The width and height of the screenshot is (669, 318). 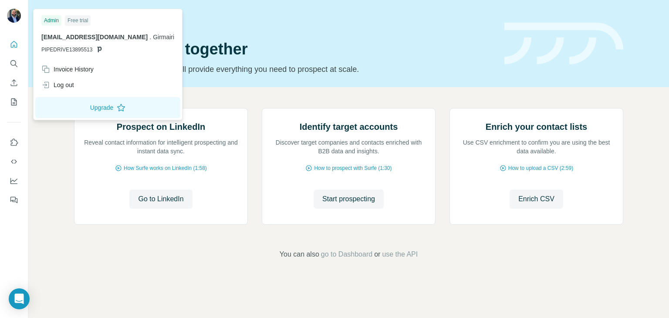 What do you see at coordinates (541, 168) in the screenshot?
I see `span: How to upload a CSV (2:59)` at bounding box center [541, 168].